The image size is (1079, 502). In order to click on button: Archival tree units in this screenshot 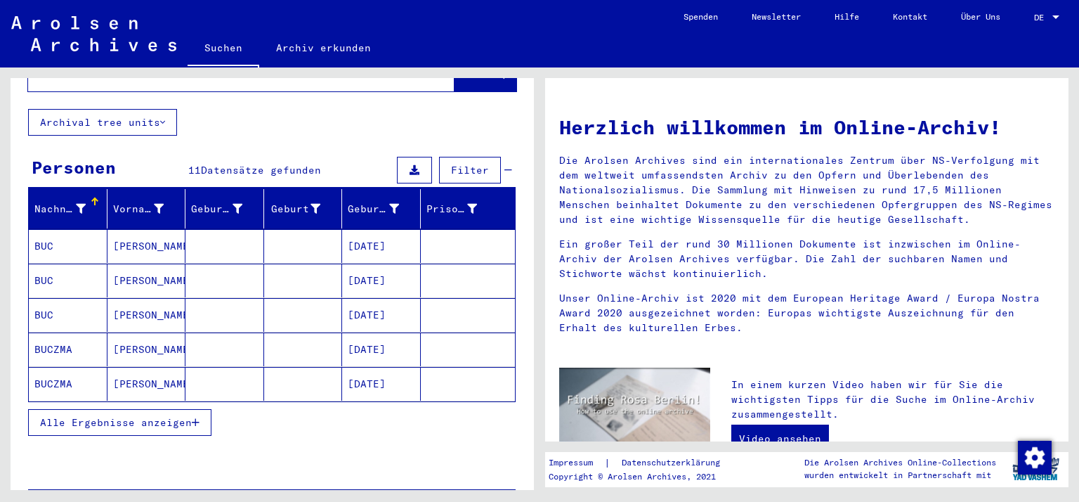, I will do `click(103, 122)`.